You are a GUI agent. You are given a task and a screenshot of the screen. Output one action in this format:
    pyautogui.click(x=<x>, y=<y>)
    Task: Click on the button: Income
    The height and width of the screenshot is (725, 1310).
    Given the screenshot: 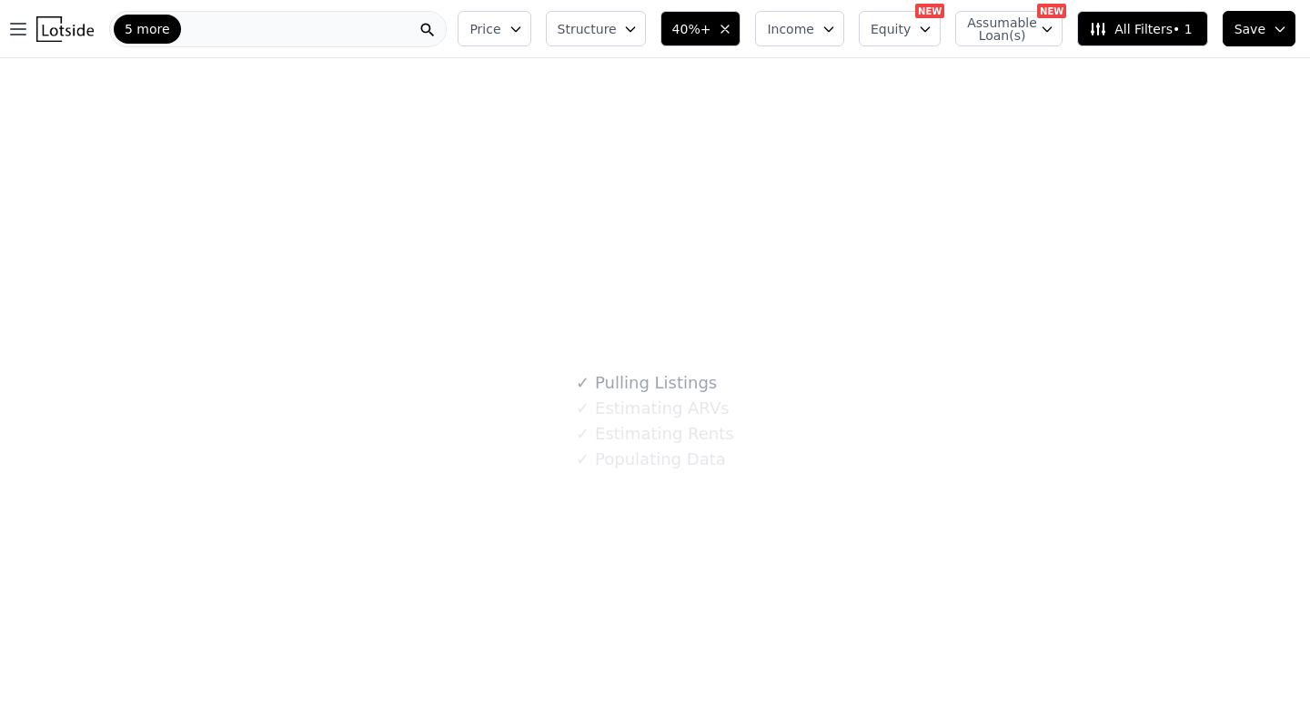 What is the action you would take?
    pyautogui.click(x=800, y=28)
    